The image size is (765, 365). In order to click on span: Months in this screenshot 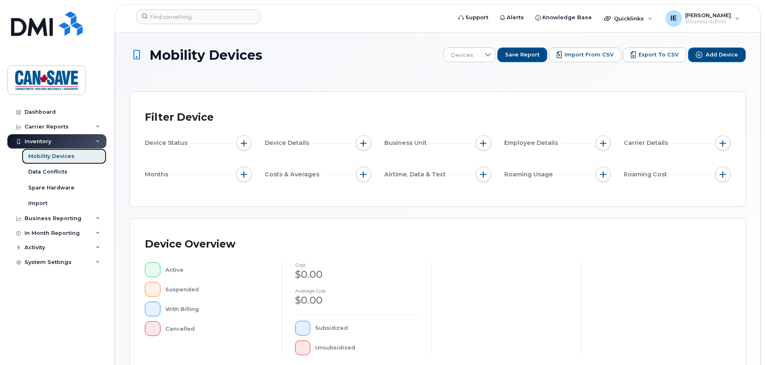, I will do `click(158, 174)`.